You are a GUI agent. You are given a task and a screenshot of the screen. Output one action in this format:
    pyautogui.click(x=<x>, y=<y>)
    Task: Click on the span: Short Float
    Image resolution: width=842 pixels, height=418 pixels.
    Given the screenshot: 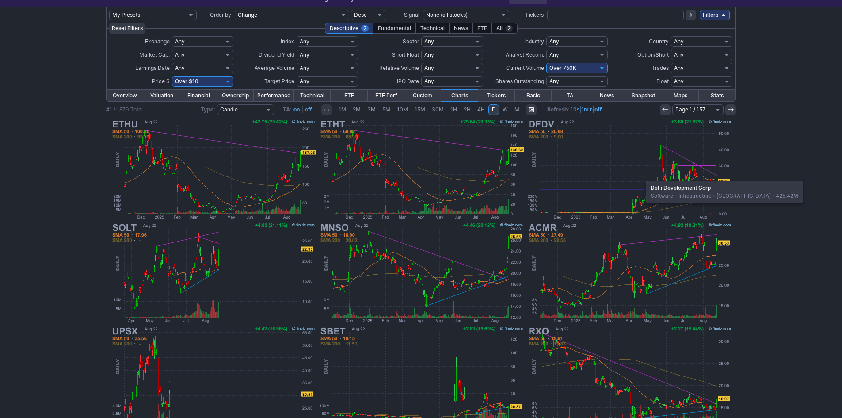 What is the action you would take?
    pyautogui.click(x=405, y=54)
    